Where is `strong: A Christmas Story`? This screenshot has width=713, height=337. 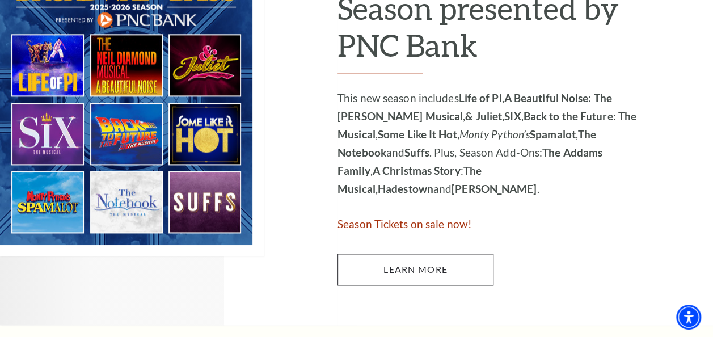 strong: A Christmas Story is located at coordinates (416, 170).